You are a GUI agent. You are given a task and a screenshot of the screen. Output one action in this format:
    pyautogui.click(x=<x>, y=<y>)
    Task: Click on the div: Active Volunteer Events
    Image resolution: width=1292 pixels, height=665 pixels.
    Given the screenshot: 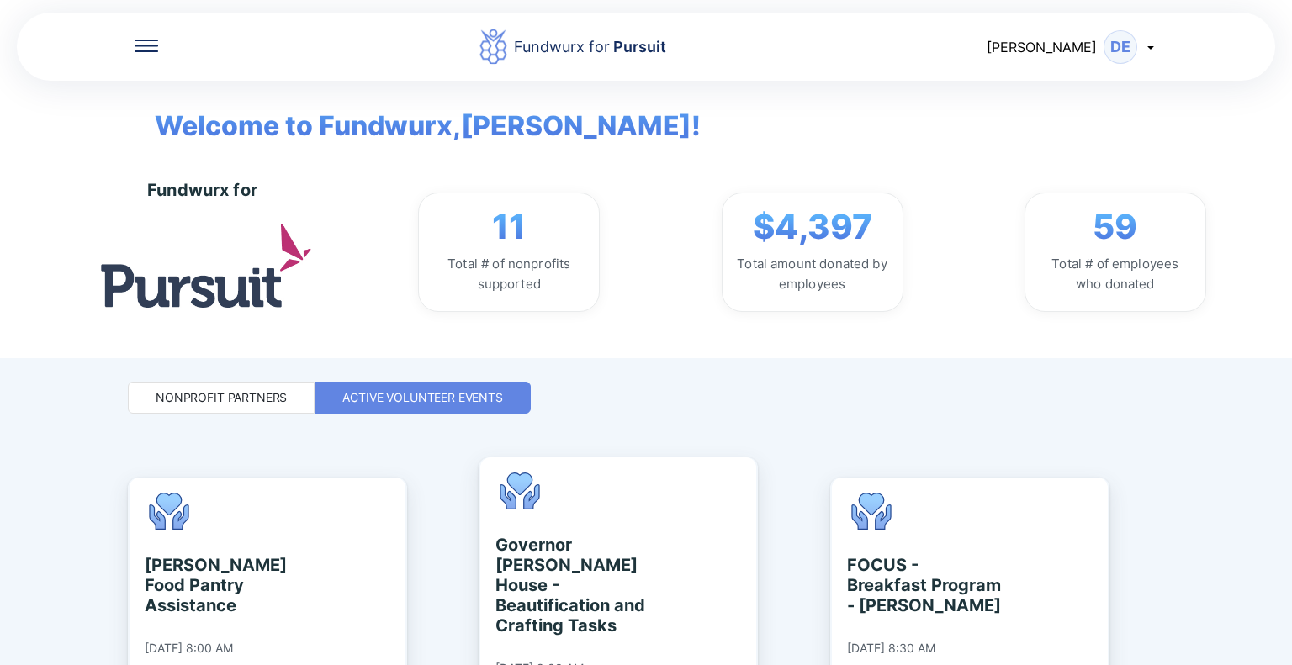 What is the action you would take?
    pyautogui.click(x=422, y=398)
    